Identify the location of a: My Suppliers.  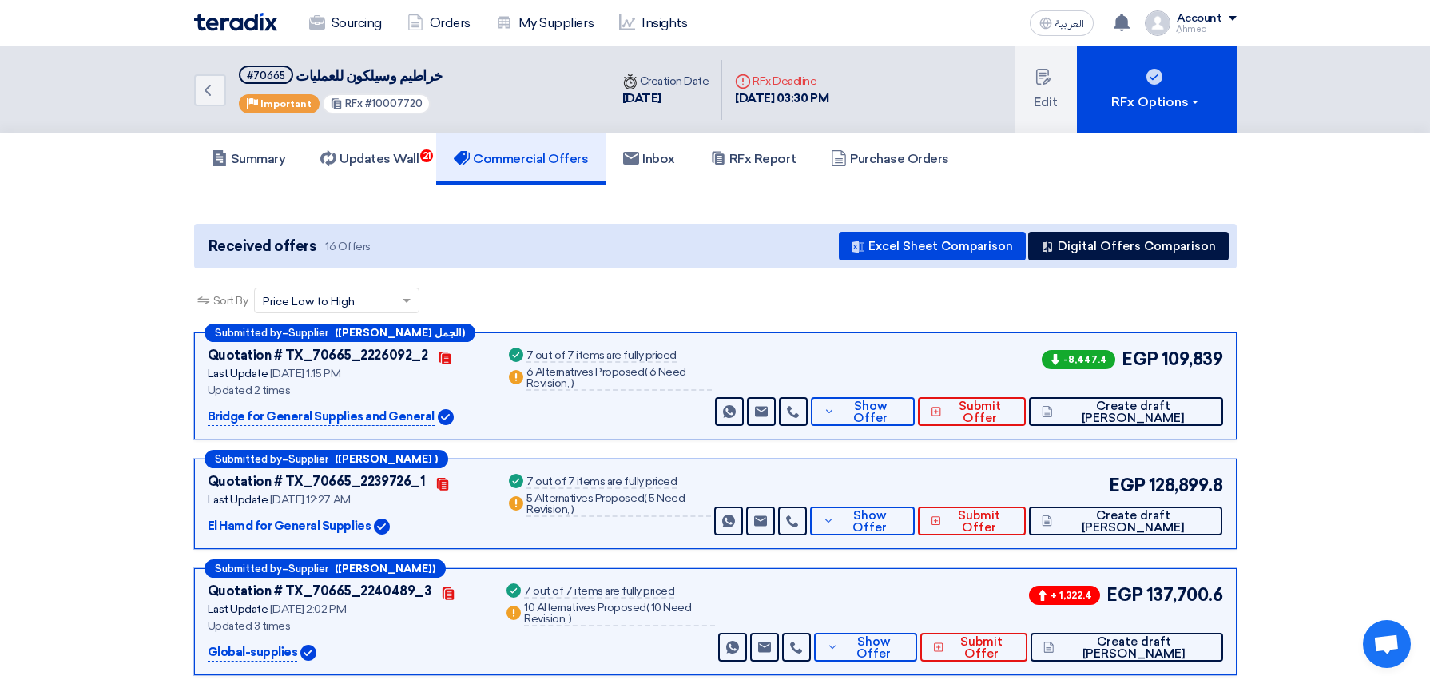
(545, 23).